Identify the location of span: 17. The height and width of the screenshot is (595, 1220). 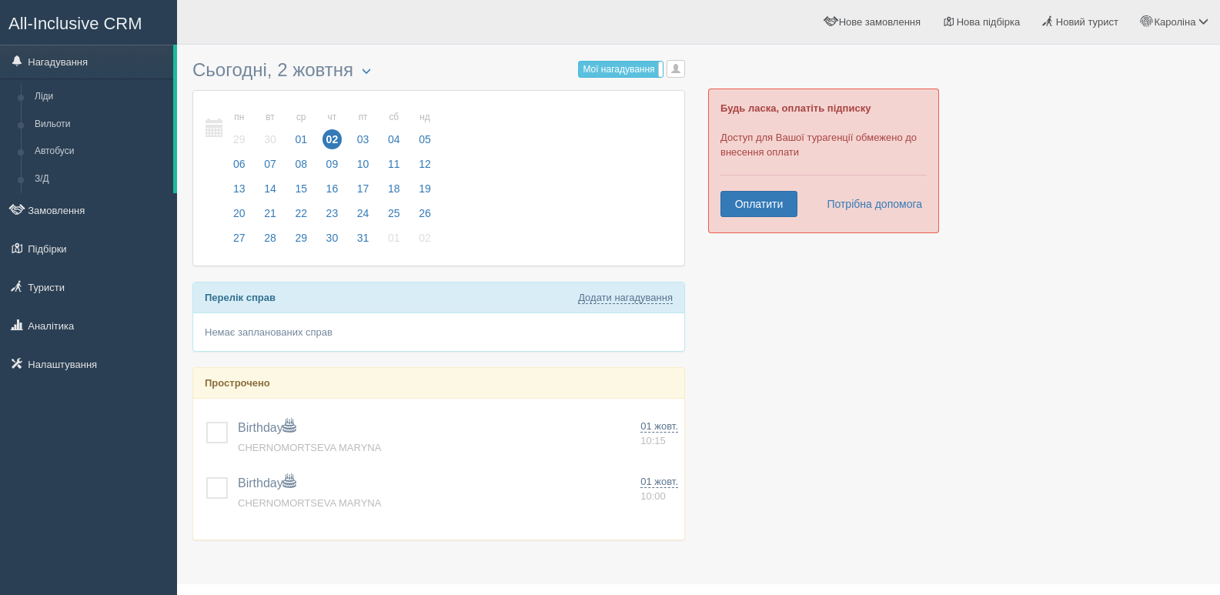
(363, 189).